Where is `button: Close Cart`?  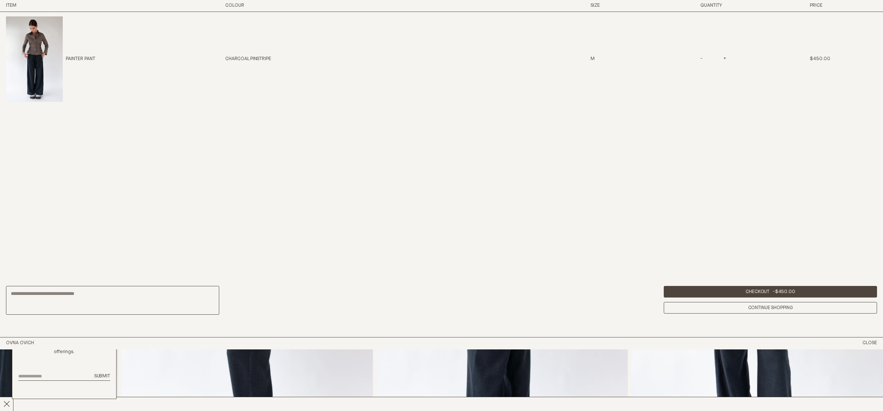 button: Close Cart is located at coordinates (870, 343).